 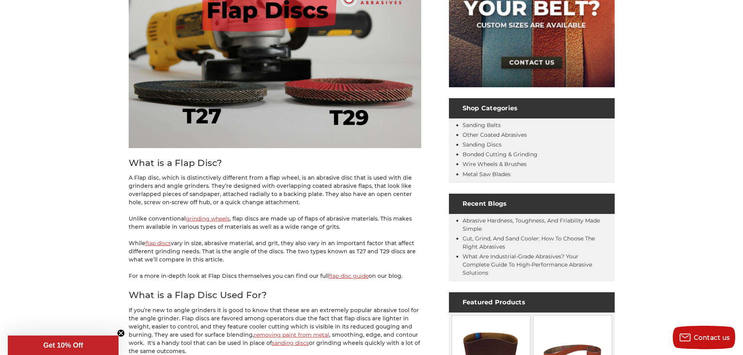 What do you see at coordinates (275, 223) in the screenshot?
I see `p: Unlike conventional , flap discs are made up of flaps of abrasive materials. This makes them avai...` at bounding box center [275, 223].